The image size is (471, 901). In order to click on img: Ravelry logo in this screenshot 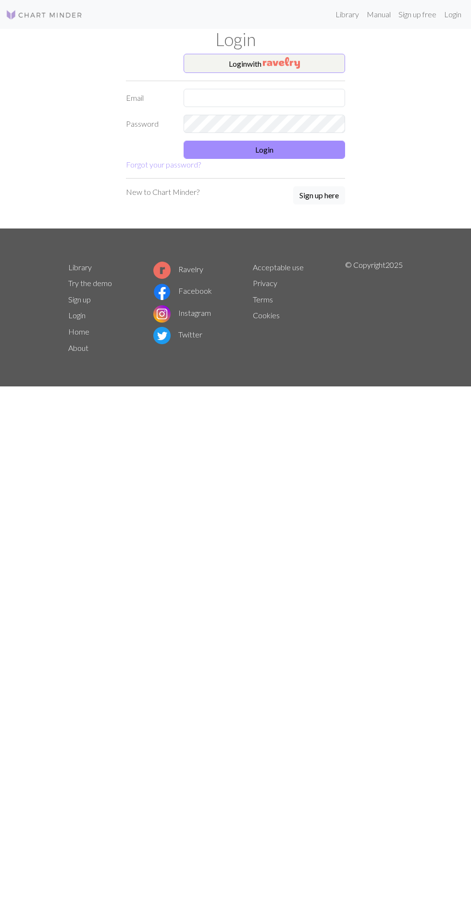, I will do `click(162, 270)`.